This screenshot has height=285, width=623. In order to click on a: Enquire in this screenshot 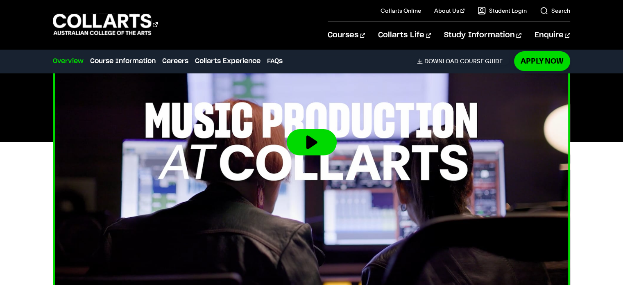, I will do `click(552, 35)`.